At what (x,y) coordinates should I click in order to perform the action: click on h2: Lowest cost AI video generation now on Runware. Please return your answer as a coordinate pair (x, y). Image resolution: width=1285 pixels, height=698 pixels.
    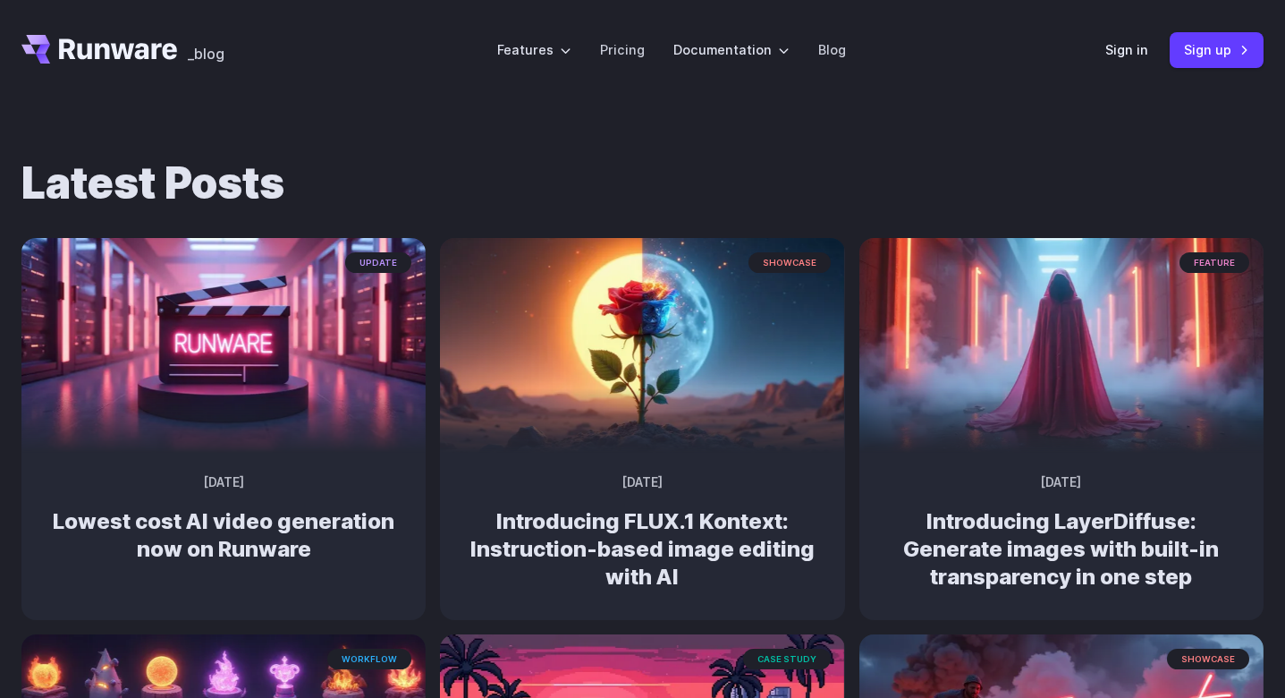
    Looking at the image, I should click on (224, 535).